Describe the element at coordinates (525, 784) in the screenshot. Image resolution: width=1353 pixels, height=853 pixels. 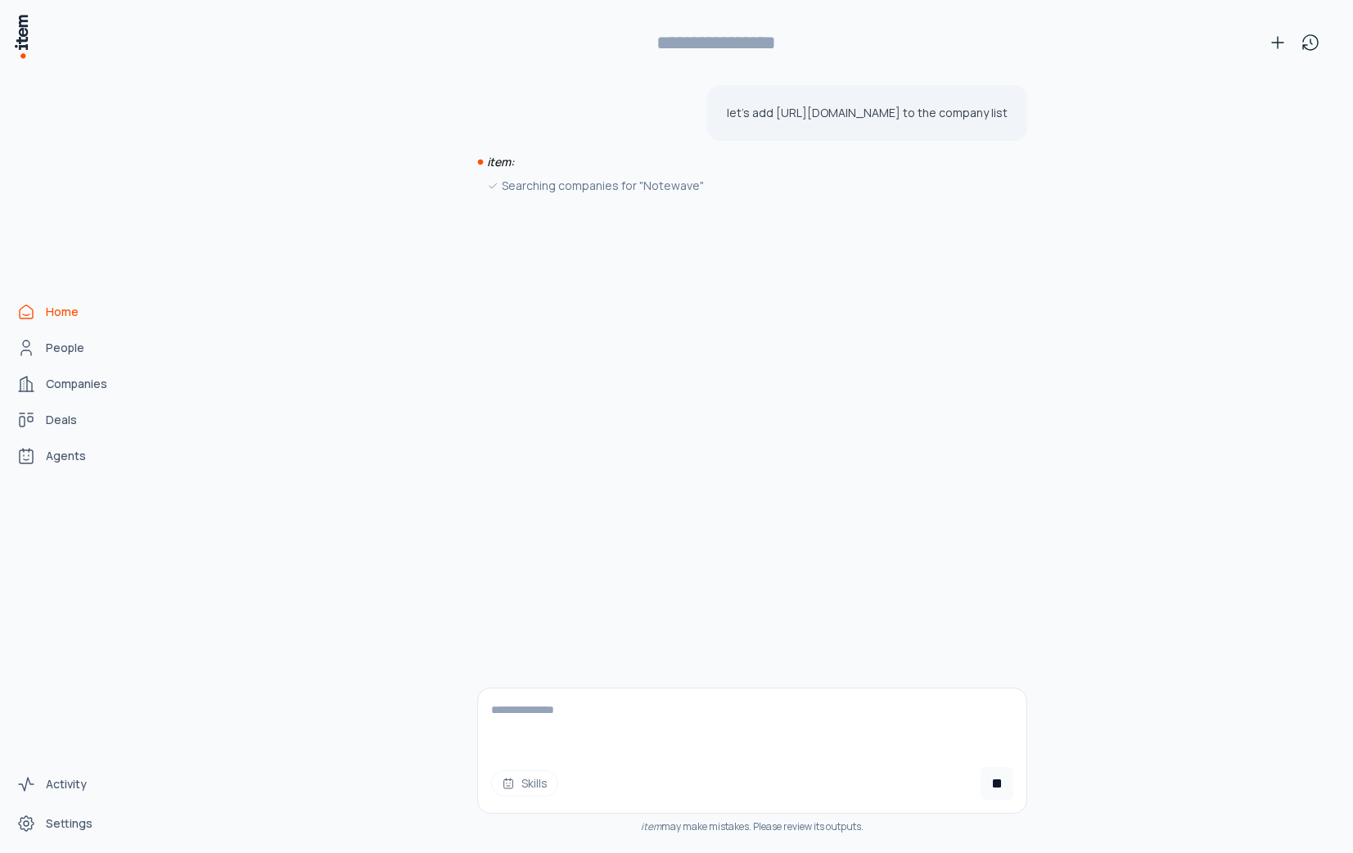
I see `button: Skills` at that location.